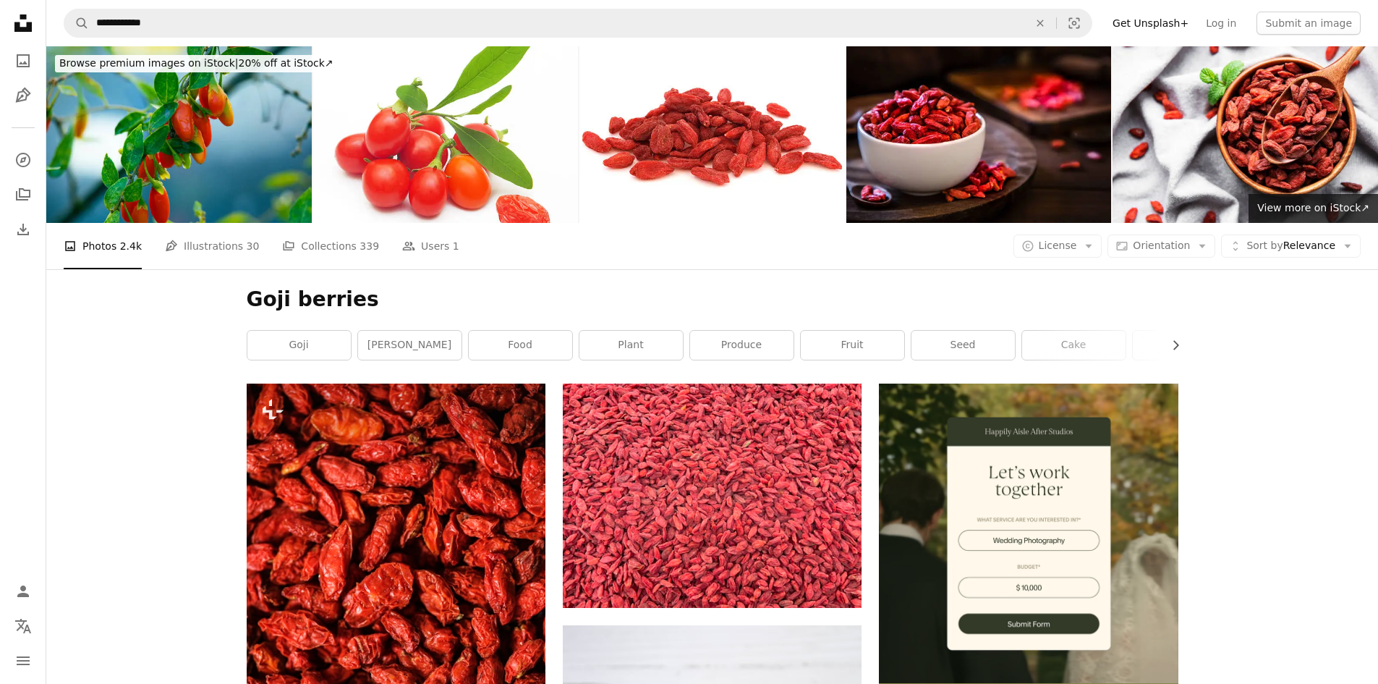 The width and height of the screenshot is (1378, 684). Describe the element at coordinates (963, 345) in the screenshot. I see `a: seed` at that location.